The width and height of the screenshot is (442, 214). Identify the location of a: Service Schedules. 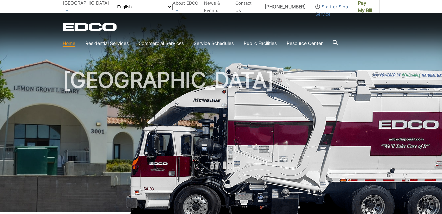
(214, 43).